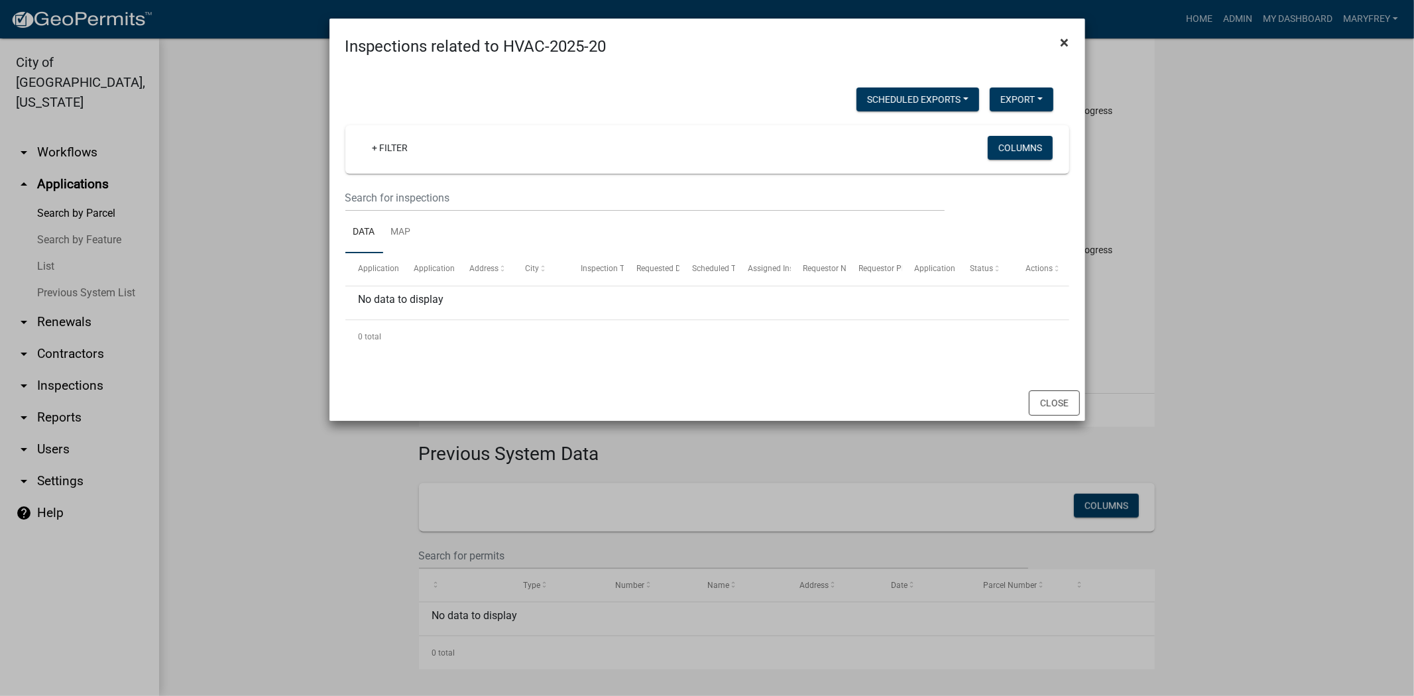  I want to click on span: Actions, so click(1040, 269).